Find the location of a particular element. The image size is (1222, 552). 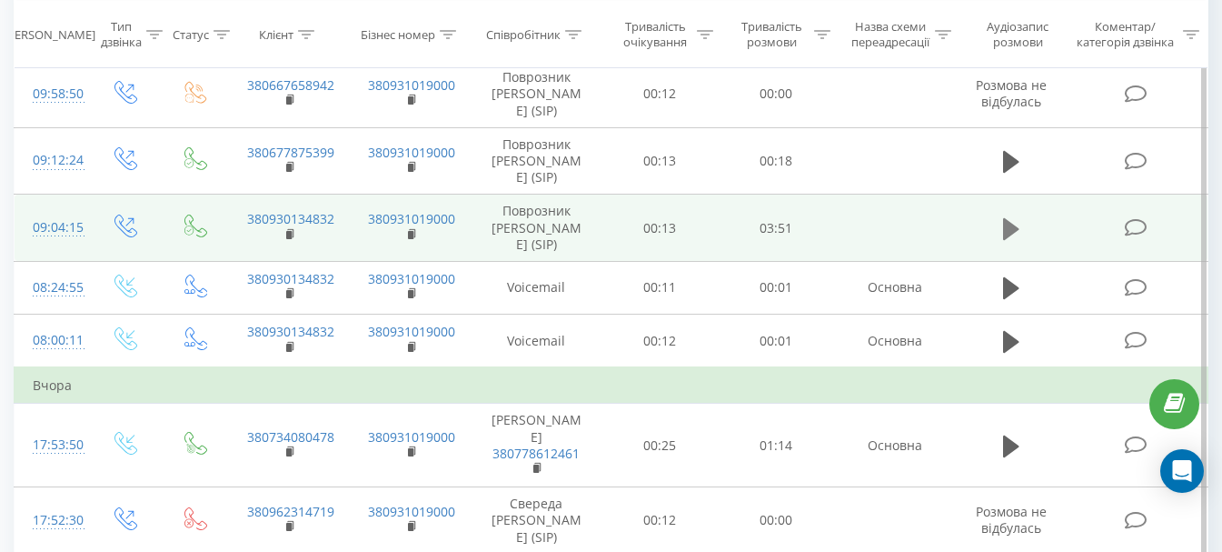

div: Тип дзвінка is located at coordinates (121, 35).